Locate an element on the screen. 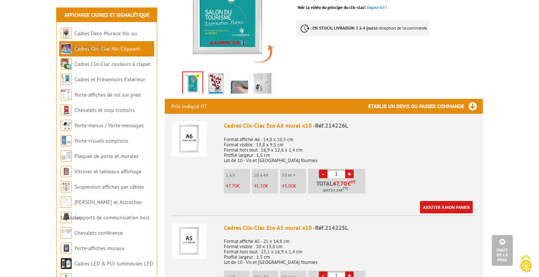  sup: TTC is located at coordinates (346, 188).